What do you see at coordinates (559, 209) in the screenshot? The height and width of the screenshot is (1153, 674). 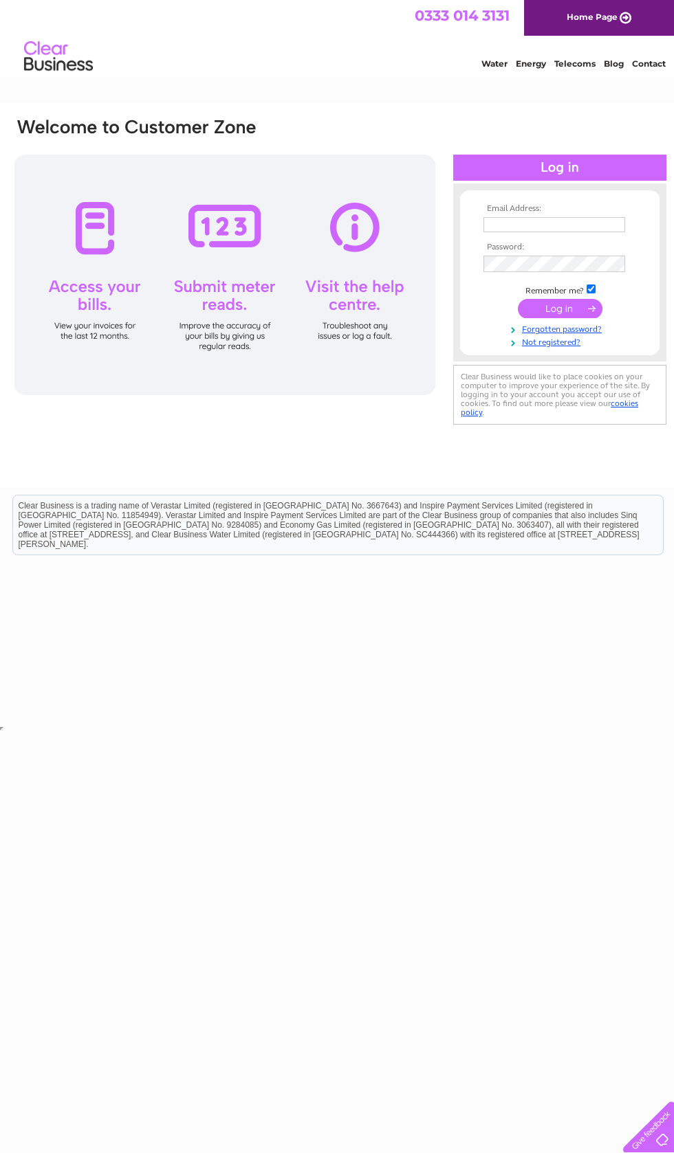 I see `th: Email Address:` at bounding box center [559, 209].